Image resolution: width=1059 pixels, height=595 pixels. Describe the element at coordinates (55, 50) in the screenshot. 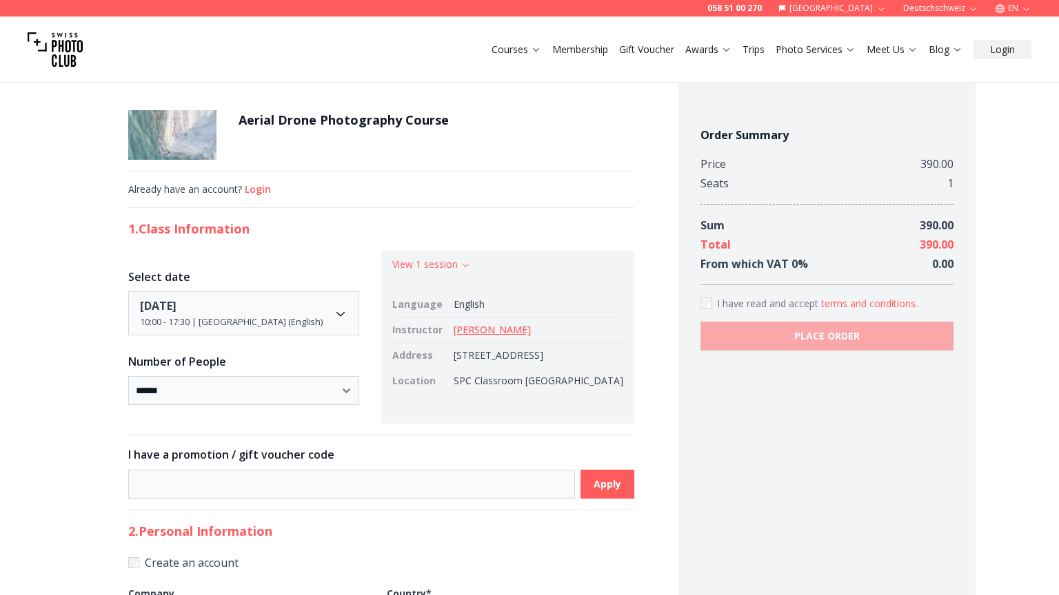

I see `img: Swiss photo club` at that location.